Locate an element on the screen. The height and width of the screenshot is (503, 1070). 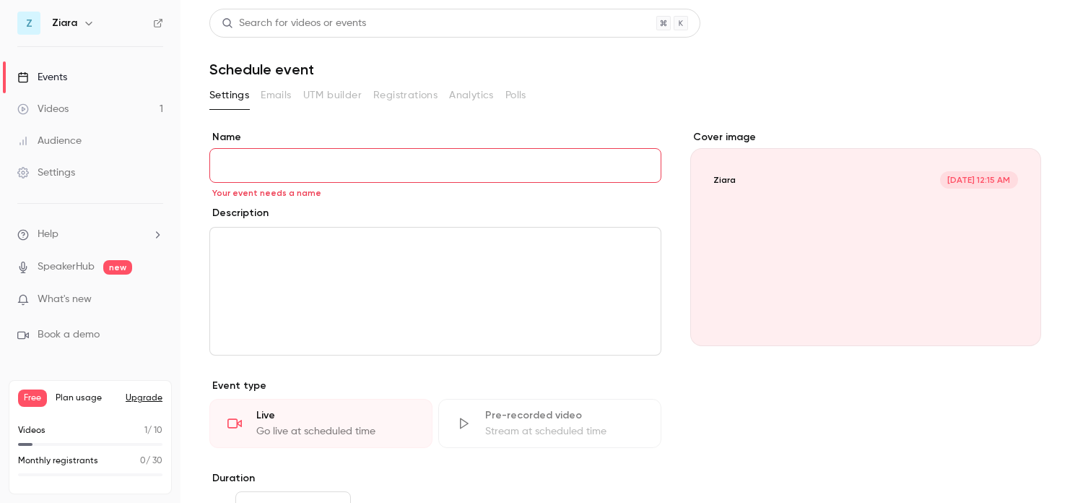
div: LiveGo live at scheduled time is located at coordinates (321, 423).